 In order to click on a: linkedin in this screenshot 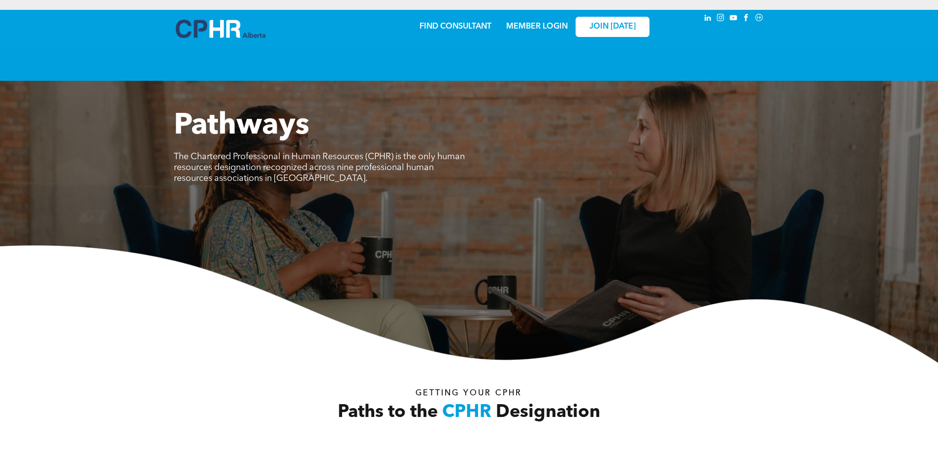, I will do `click(708, 19)`.